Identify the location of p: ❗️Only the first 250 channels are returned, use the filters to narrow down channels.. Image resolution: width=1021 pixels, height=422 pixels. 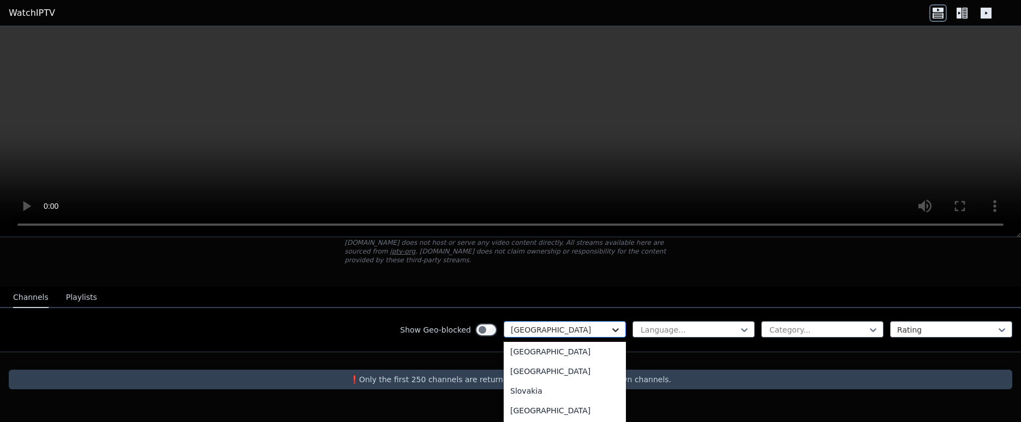
(510, 380).